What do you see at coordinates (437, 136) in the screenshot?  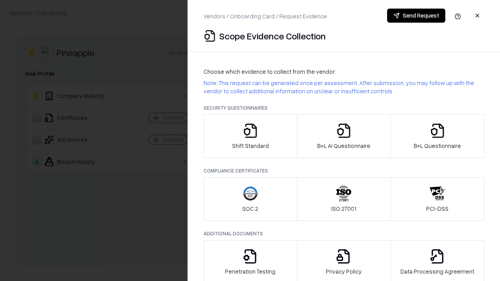 I see `button: B+L Questionnaire` at bounding box center [437, 136].